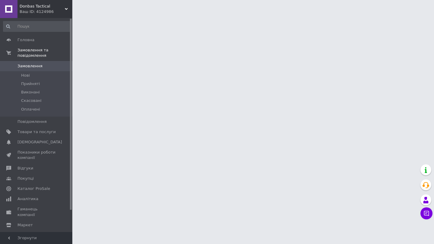 This screenshot has height=244, width=434. What do you see at coordinates (26, 40) in the screenshot?
I see `span: Головна` at bounding box center [26, 40].